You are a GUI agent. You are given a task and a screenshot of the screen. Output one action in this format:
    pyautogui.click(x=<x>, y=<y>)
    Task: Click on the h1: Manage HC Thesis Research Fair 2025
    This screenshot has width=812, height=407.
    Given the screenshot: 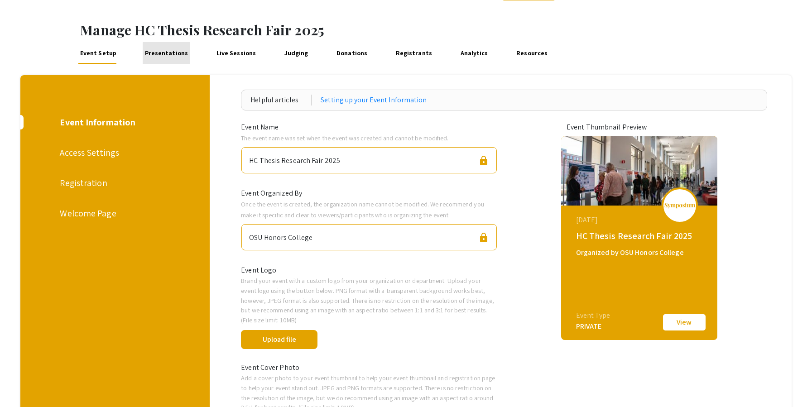 What is the action you would take?
    pyautogui.click(x=446, y=30)
    